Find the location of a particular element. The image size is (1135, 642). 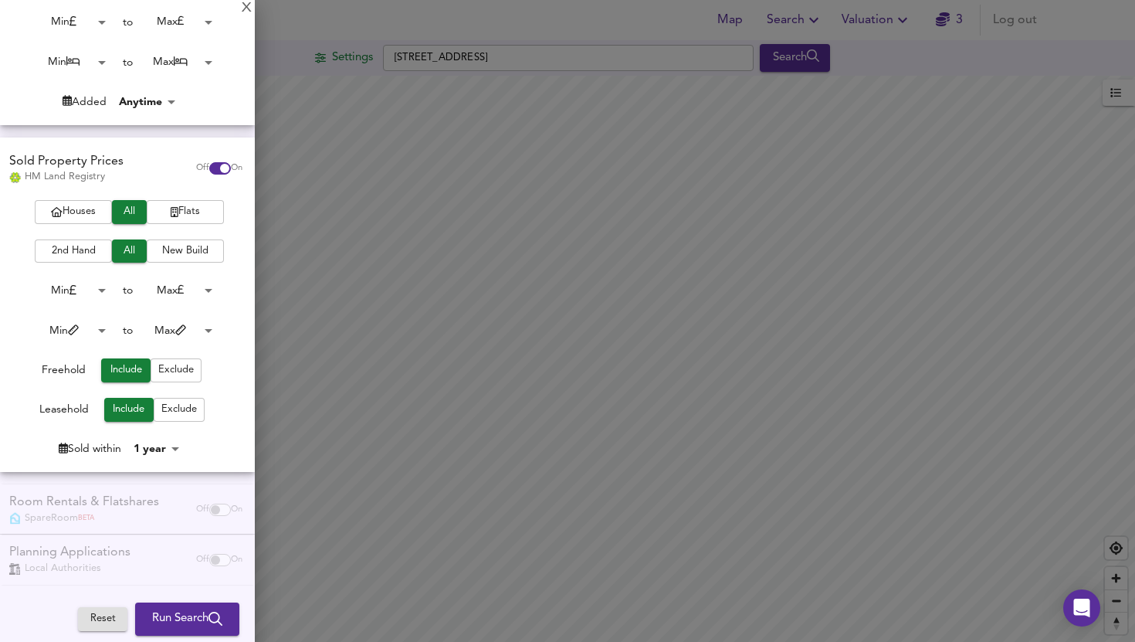

button: Houses is located at coordinates (73, 212).